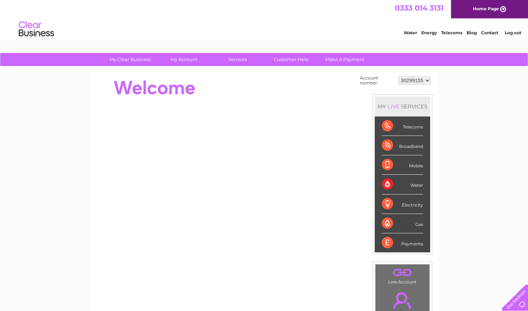  What do you see at coordinates (452, 33) in the screenshot?
I see `a: Telecoms` at bounding box center [452, 33].